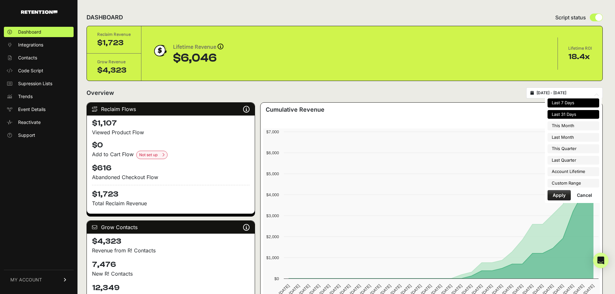  I want to click on h4: $616, so click(171, 168).